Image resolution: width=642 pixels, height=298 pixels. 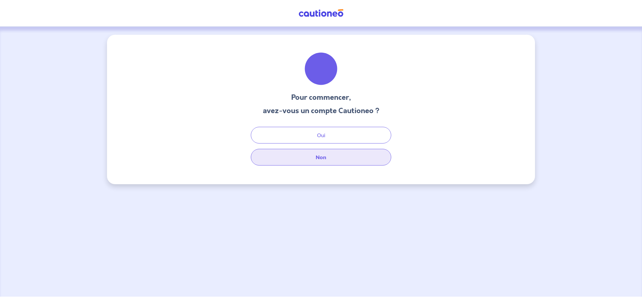 What do you see at coordinates (321, 98) in the screenshot?
I see `h3: Pour commencer,` at bounding box center [321, 98].